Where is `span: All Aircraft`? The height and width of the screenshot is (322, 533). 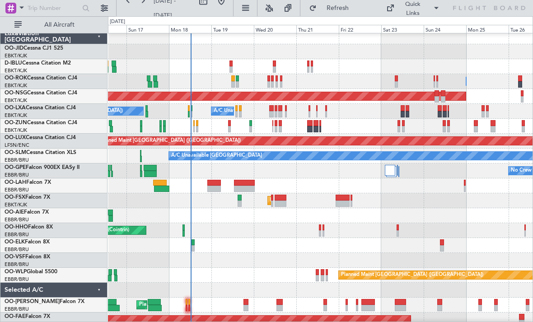
span: All Aircraft is located at coordinates (59, 25).